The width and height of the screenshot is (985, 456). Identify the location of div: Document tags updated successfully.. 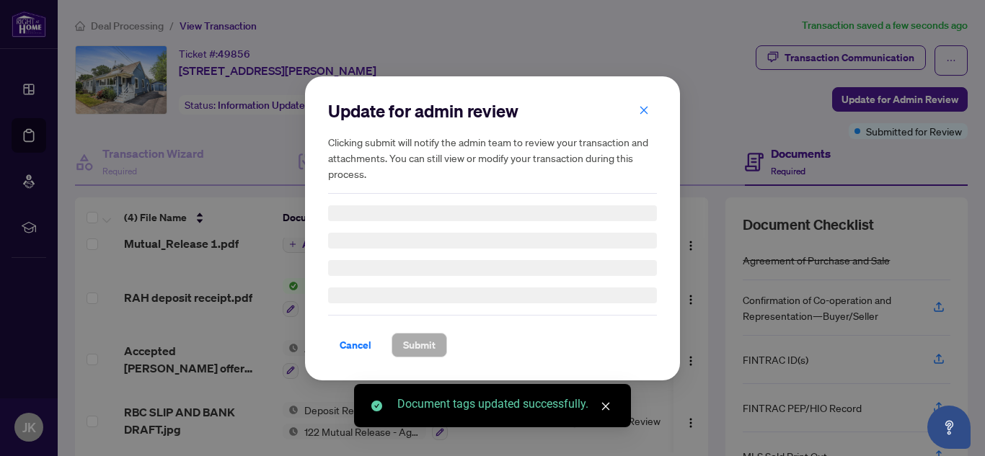
(505, 404).